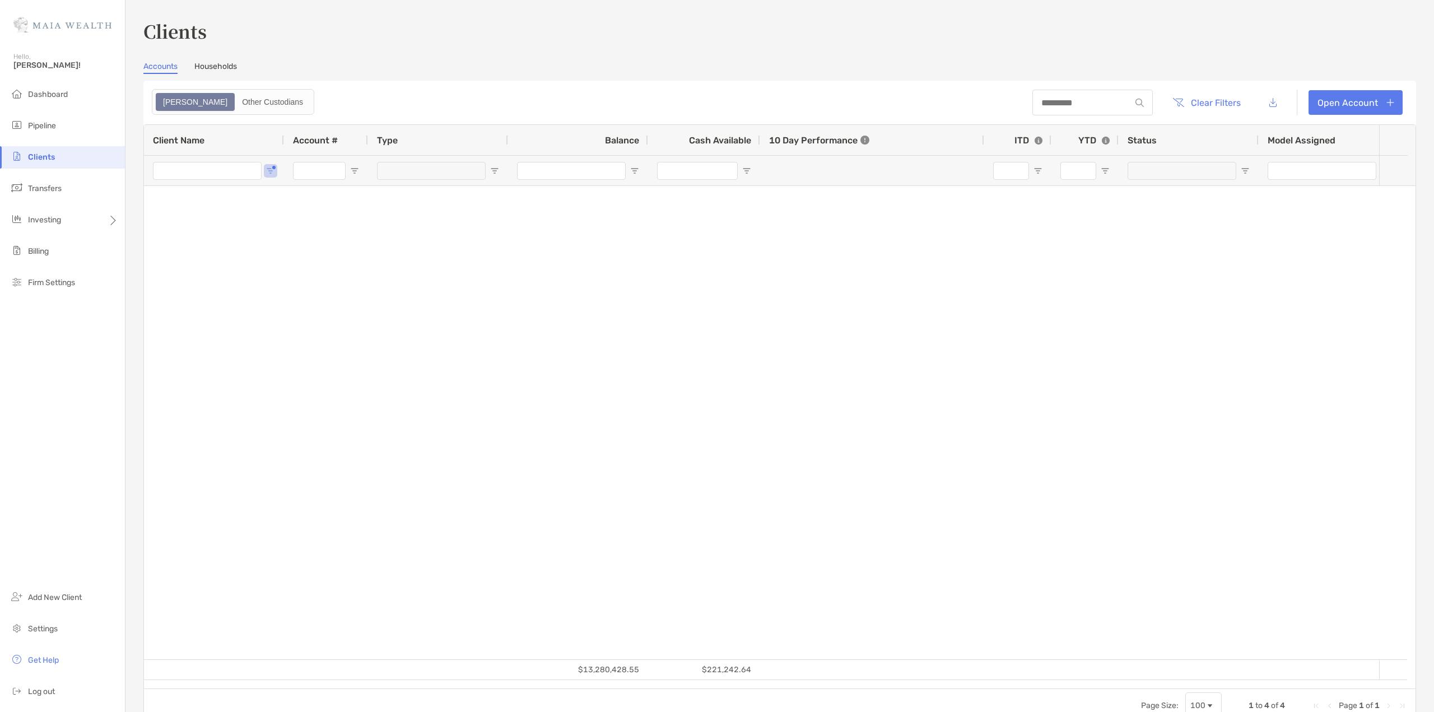 The image size is (1434, 712). I want to click on a: Accounts, so click(160, 68).